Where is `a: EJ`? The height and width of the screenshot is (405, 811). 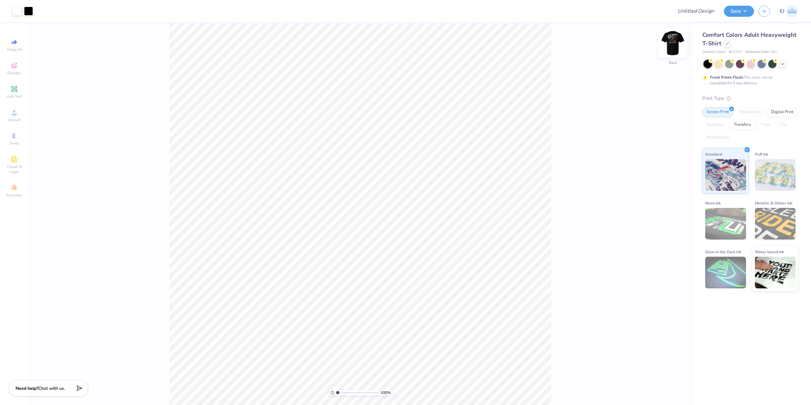 a: EJ is located at coordinates (789, 11).